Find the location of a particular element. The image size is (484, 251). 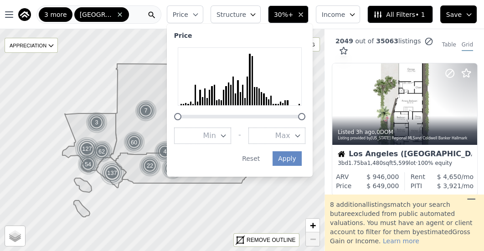

div: 22 is located at coordinates (150, 166).